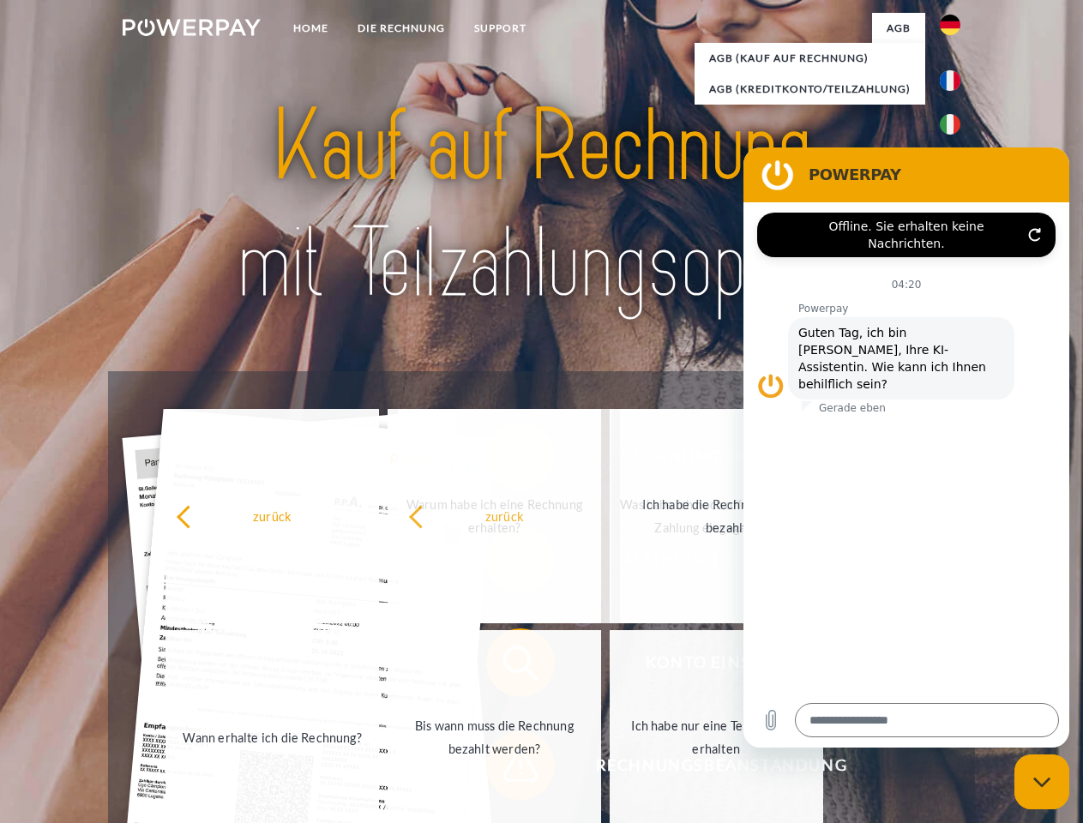 This screenshot has width=1083, height=823. I want to click on img: title-powerpay_de.svg, so click(541, 205).